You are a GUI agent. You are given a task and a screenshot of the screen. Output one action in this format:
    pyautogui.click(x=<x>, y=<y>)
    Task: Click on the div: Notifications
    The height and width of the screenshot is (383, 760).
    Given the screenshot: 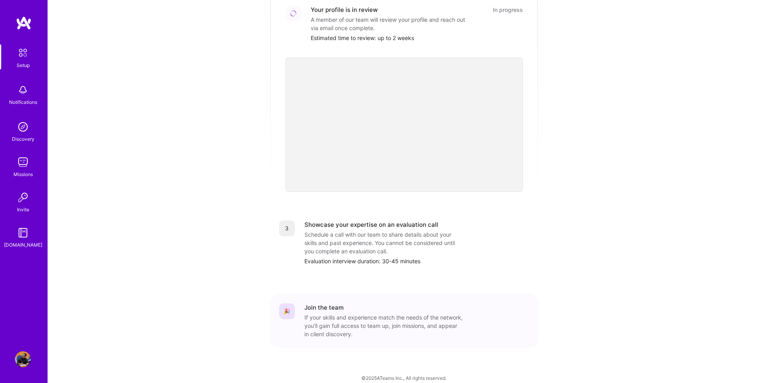 What is the action you would take?
    pyautogui.click(x=23, y=102)
    